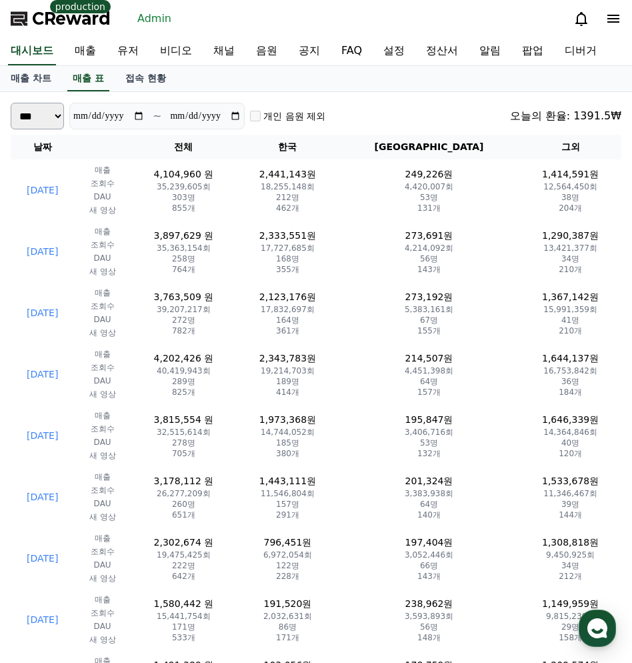 The height and width of the screenshot is (663, 632). I want to click on p: 155개, so click(429, 331).